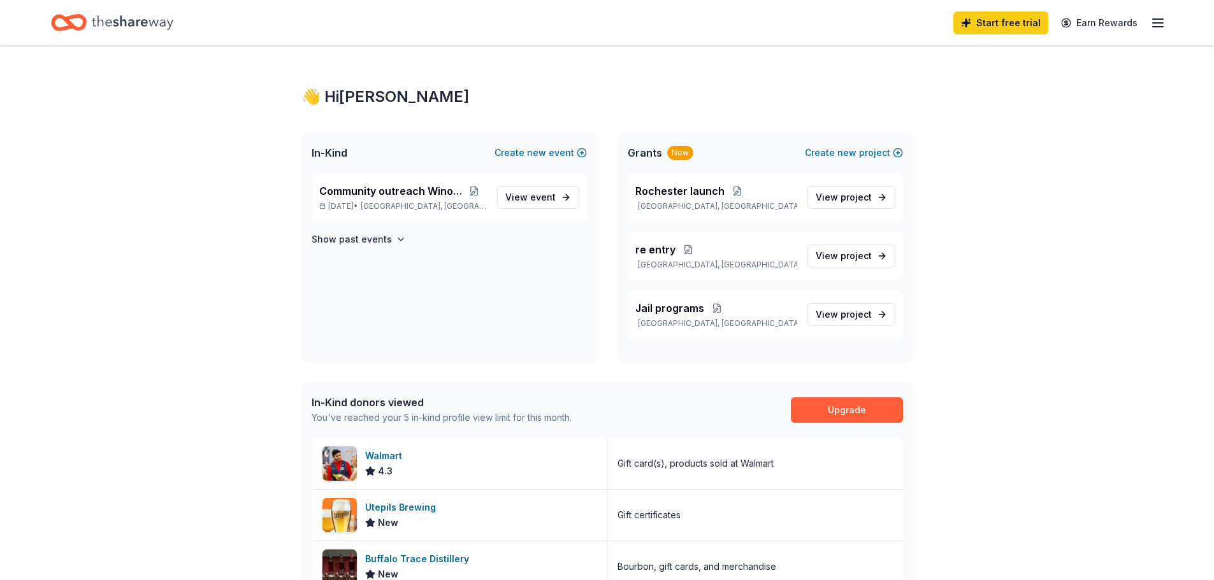 The height and width of the screenshot is (580, 1214). Describe the element at coordinates (680, 191) in the screenshot. I see `span: Rochester launch` at that location.